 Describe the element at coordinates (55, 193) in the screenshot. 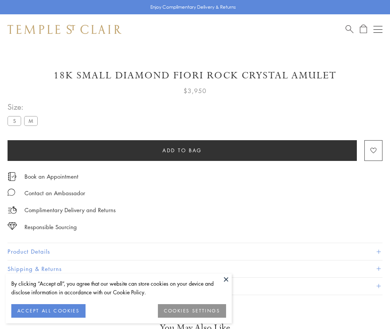

I see `div: Contact an Ambassador` at that location.